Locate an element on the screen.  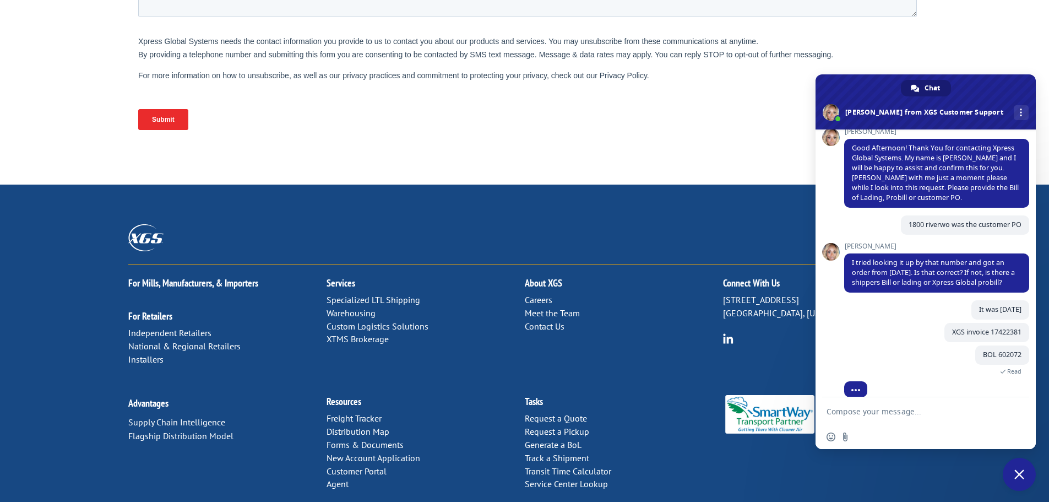
a: Installers is located at coordinates (146, 359).